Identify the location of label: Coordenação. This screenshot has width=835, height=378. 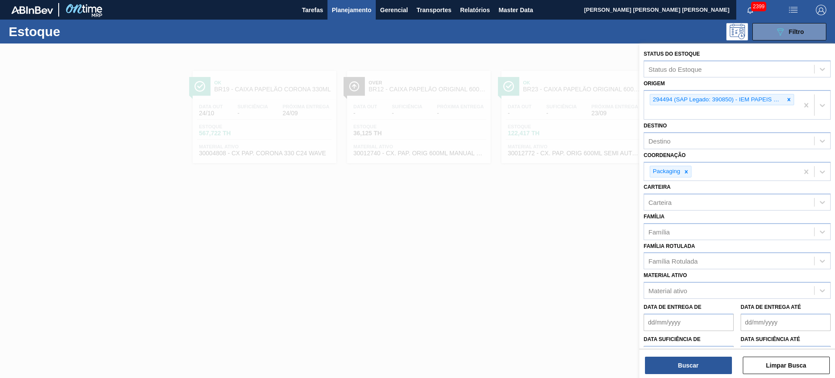
(664, 155).